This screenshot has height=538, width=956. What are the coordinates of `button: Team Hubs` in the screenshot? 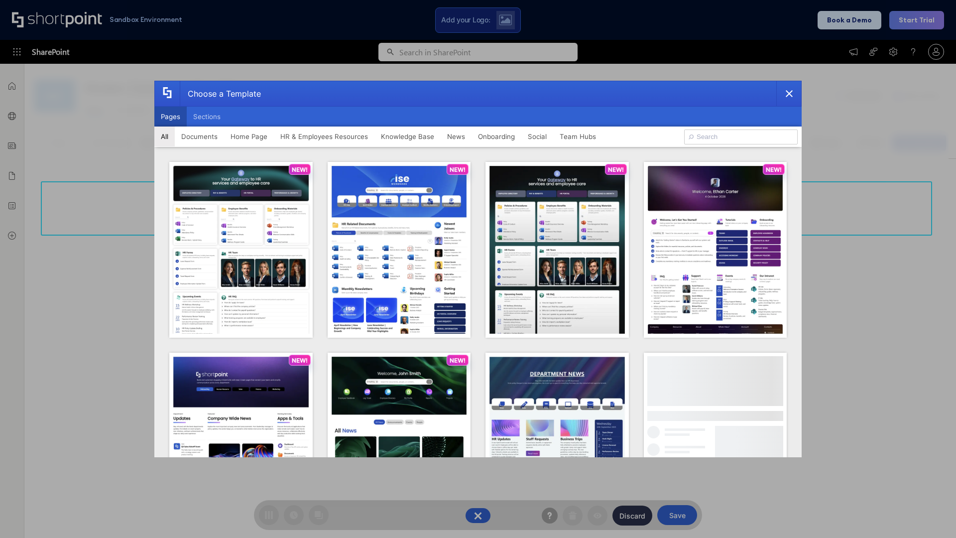 It's located at (578, 136).